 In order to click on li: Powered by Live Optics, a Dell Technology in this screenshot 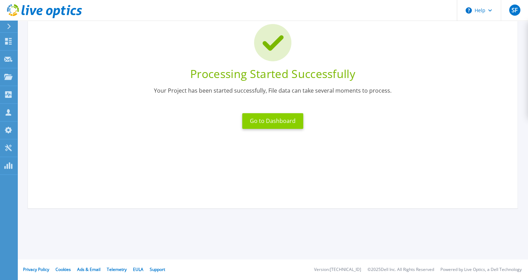, I will do `click(481, 270)`.